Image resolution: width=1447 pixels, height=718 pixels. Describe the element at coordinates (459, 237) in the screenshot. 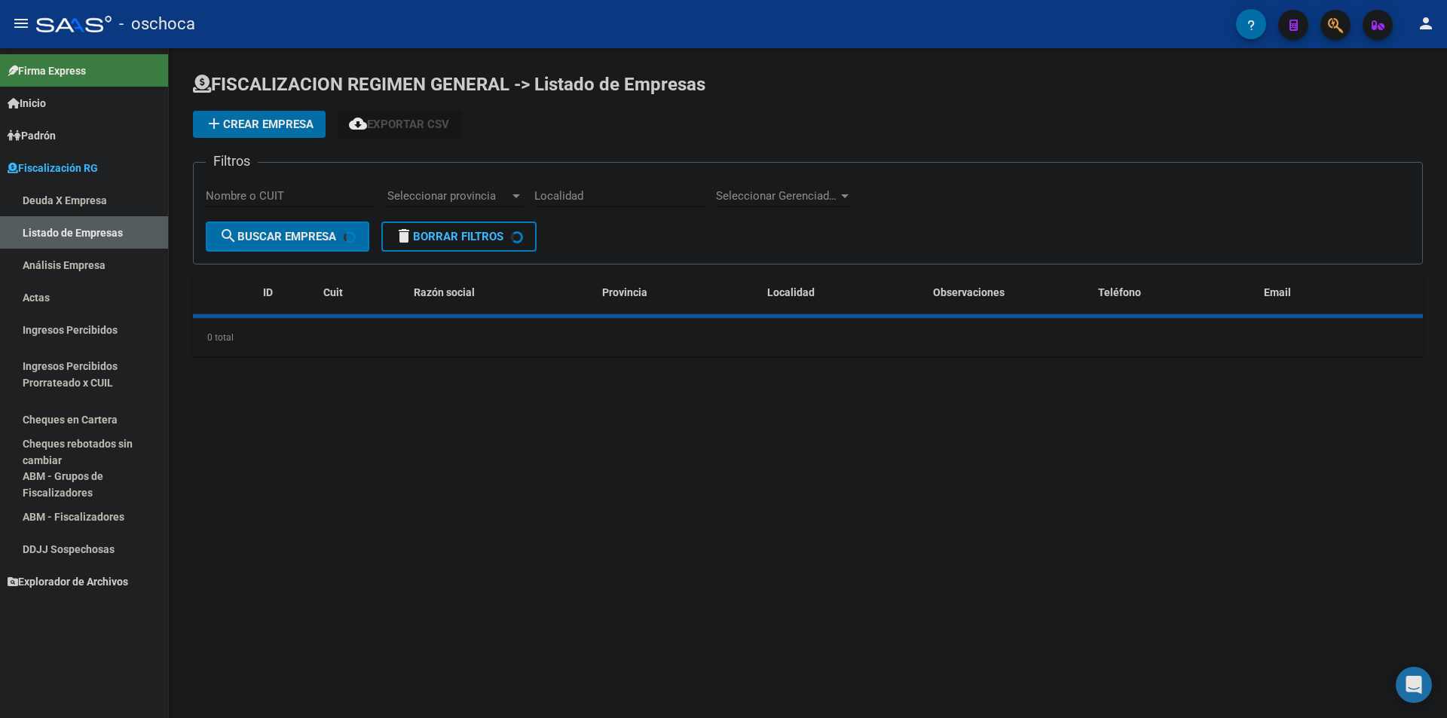

I see `button: Borrar Filtros` at that location.